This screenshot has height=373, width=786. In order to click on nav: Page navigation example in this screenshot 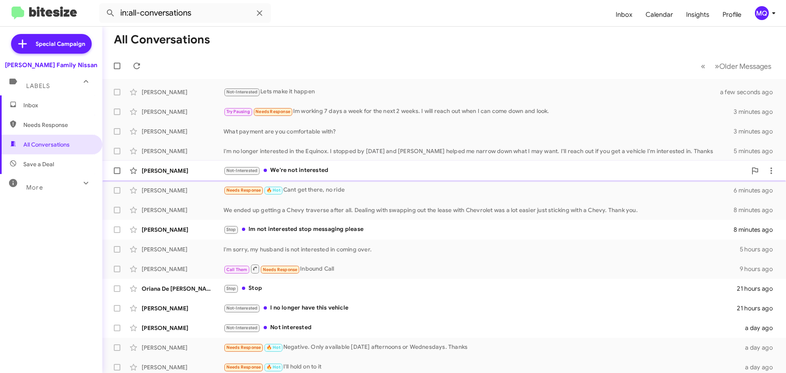, I will do `click(736, 66)`.